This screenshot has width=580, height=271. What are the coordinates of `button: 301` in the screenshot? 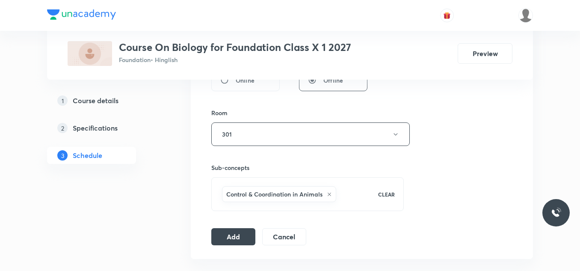 It's located at (310, 134).